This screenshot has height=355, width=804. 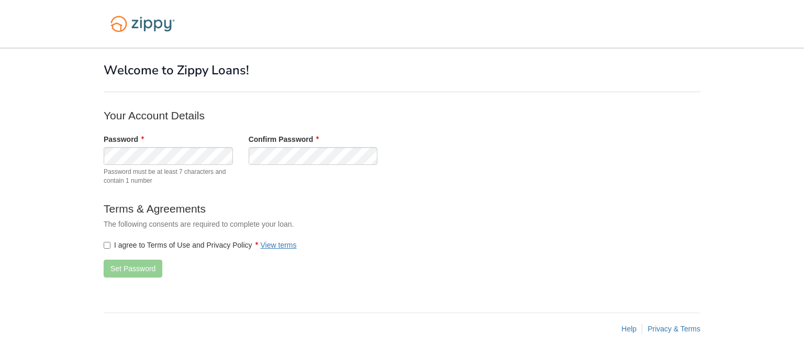 I want to click on label: Confirm Password, so click(x=284, y=139).